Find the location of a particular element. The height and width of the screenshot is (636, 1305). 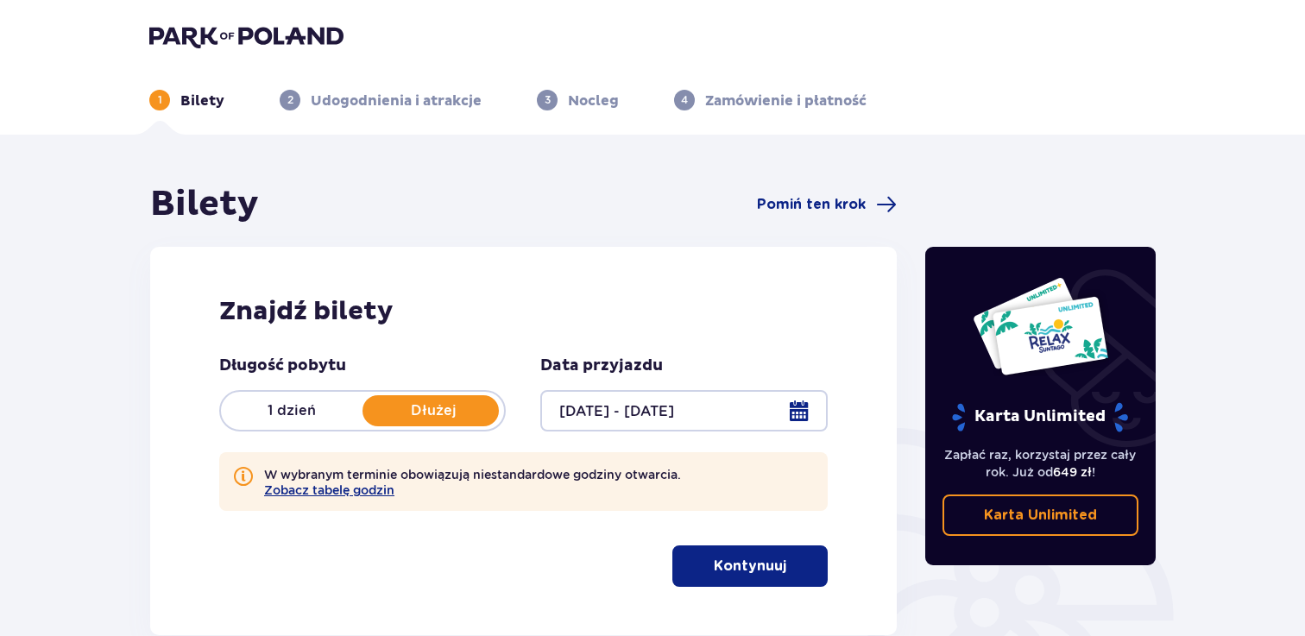

p: Udogodnienia i atrakcje is located at coordinates (396, 101).